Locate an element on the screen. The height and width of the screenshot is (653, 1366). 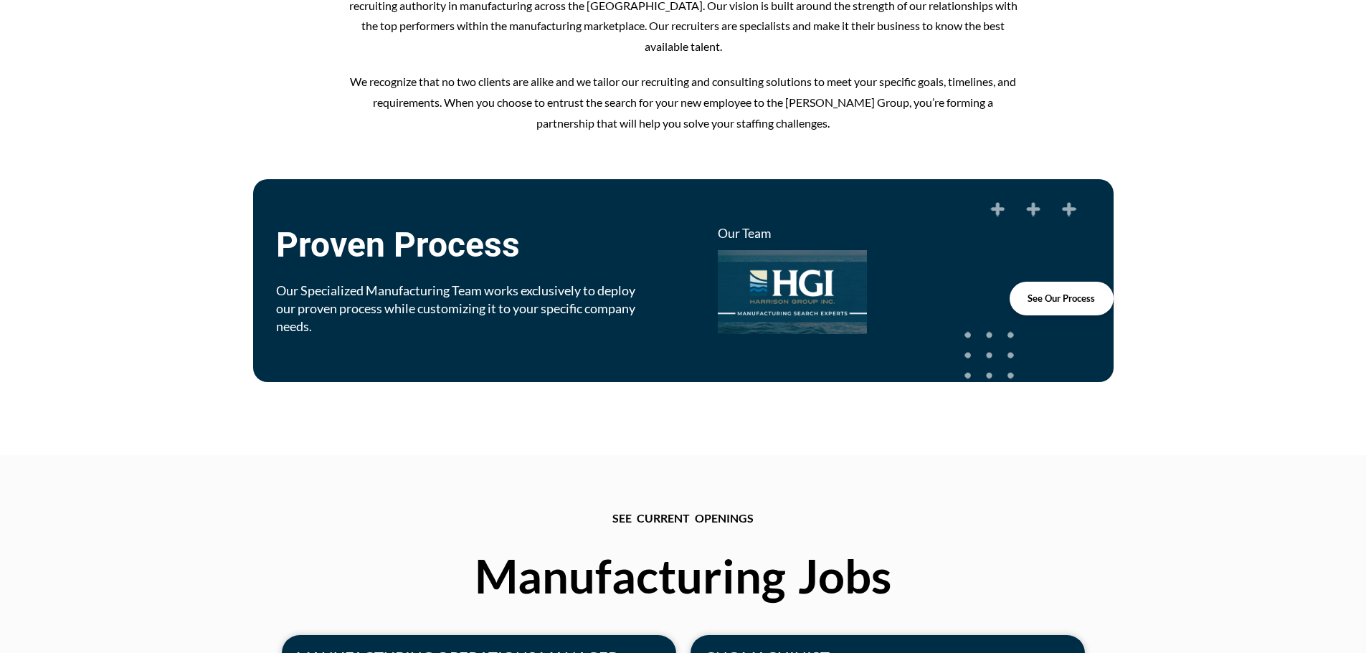
div: Our Team is located at coordinates (792, 234).